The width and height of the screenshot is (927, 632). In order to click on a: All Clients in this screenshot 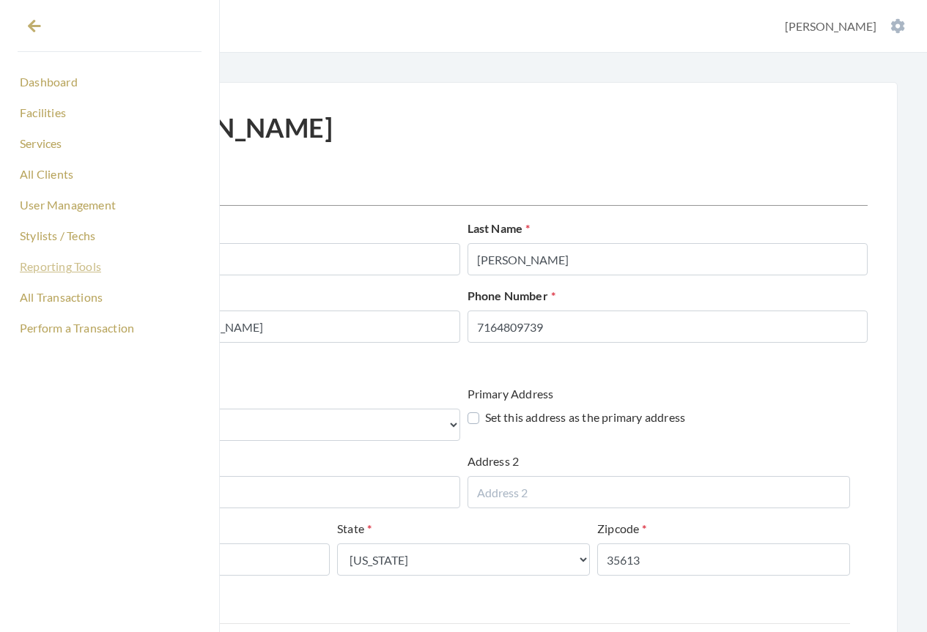, I will do `click(109, 174)`.